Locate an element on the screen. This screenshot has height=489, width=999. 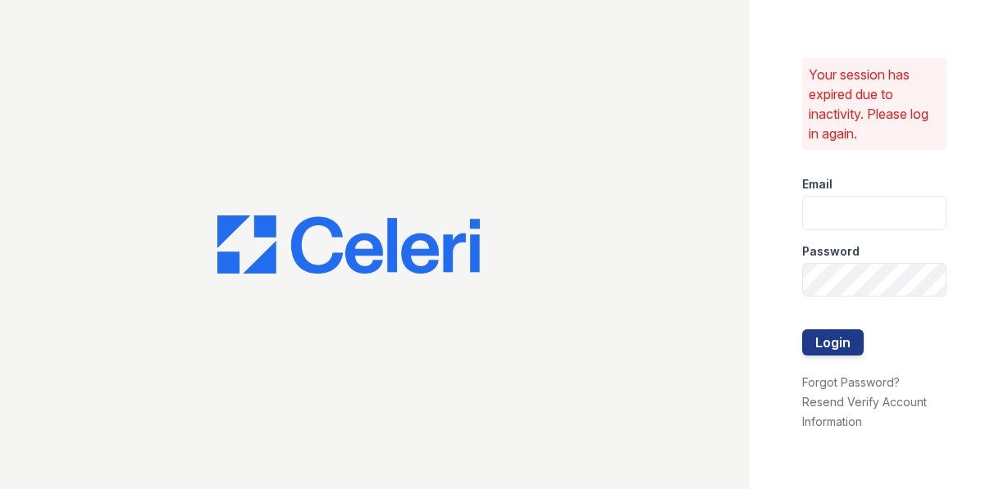
a: Resend Verify Account Information is located at coordinates (864, 412).